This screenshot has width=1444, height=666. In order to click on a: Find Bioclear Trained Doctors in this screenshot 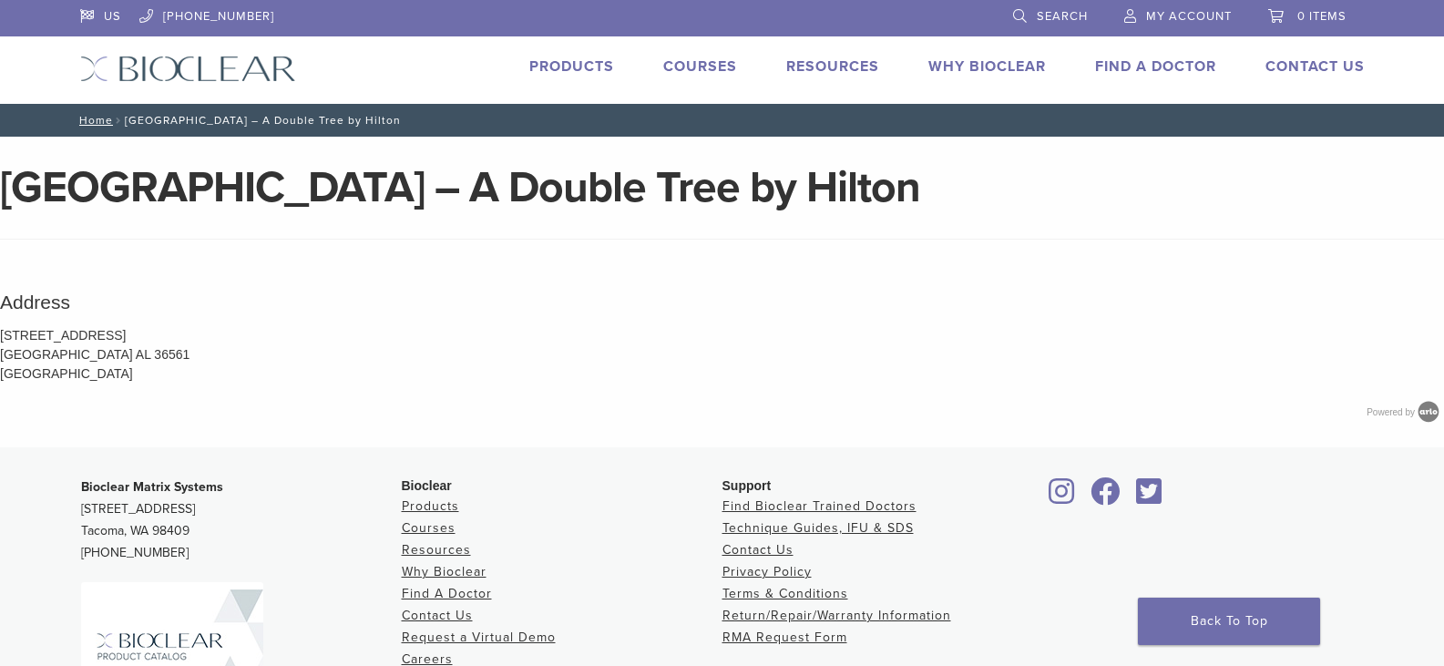, I will do `click(819, 506)`.